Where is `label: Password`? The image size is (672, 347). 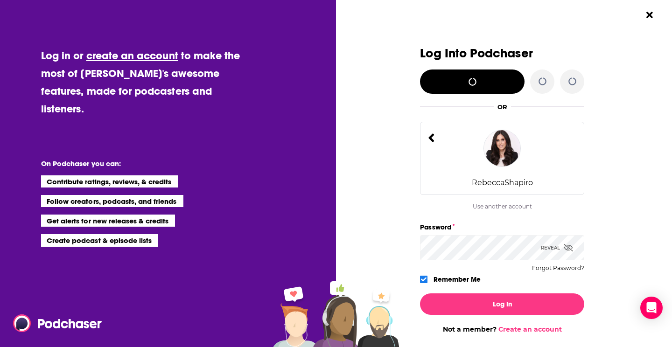
label: Password is located at coordinates (502, 227).